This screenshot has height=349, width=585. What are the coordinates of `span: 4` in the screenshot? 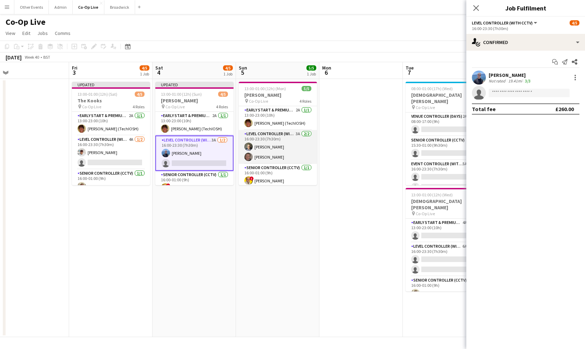 It's located at (159, 72).